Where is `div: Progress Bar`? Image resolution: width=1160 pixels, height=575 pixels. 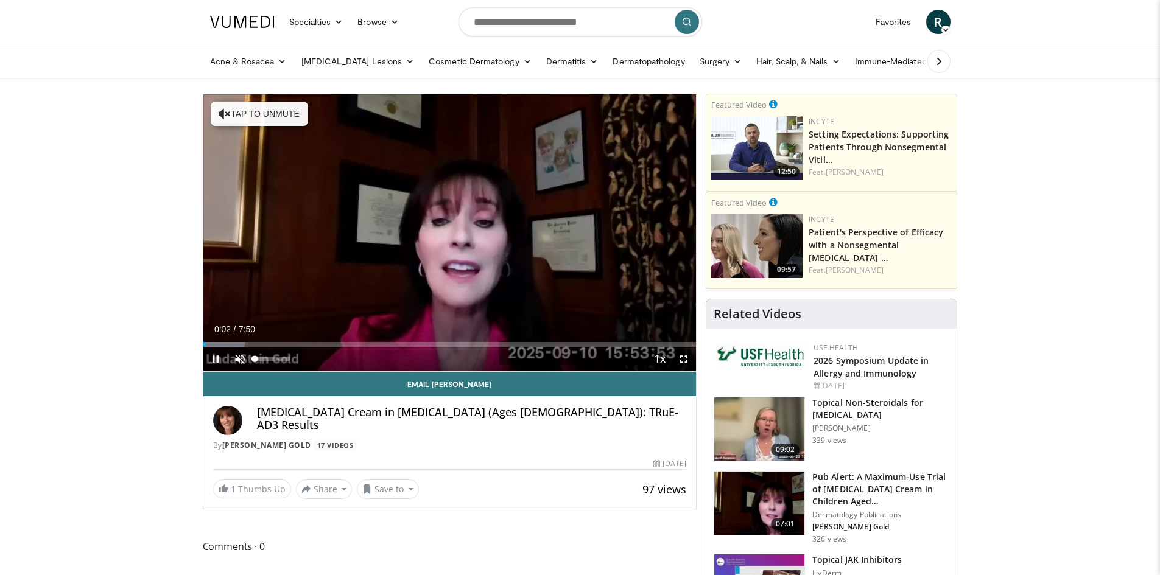 div: Progress Bar is located at coordinates (450, 345).